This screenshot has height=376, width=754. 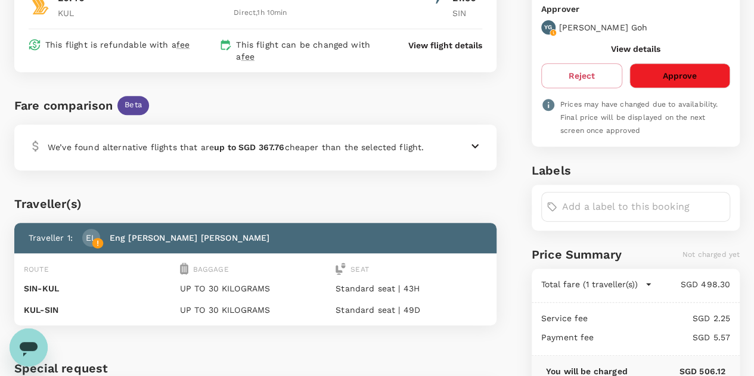 I want to click on button: View flight details, so click(x=445, y=45).